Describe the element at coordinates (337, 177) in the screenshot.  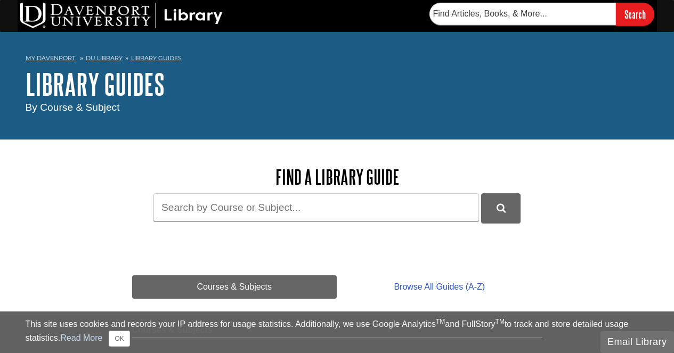
I see `h2: Find a Library Guide` at that location.